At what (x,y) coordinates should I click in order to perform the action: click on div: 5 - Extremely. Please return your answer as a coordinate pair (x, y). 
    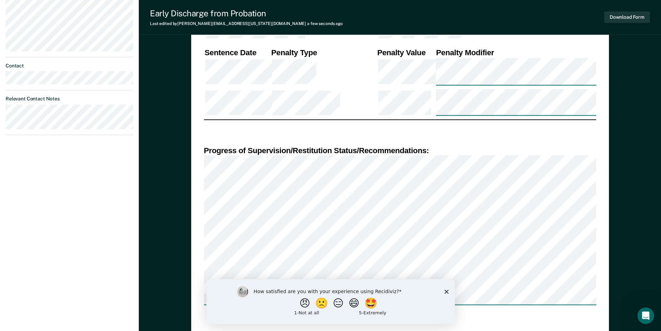
    Looking at the image, I should click on (185, 33).